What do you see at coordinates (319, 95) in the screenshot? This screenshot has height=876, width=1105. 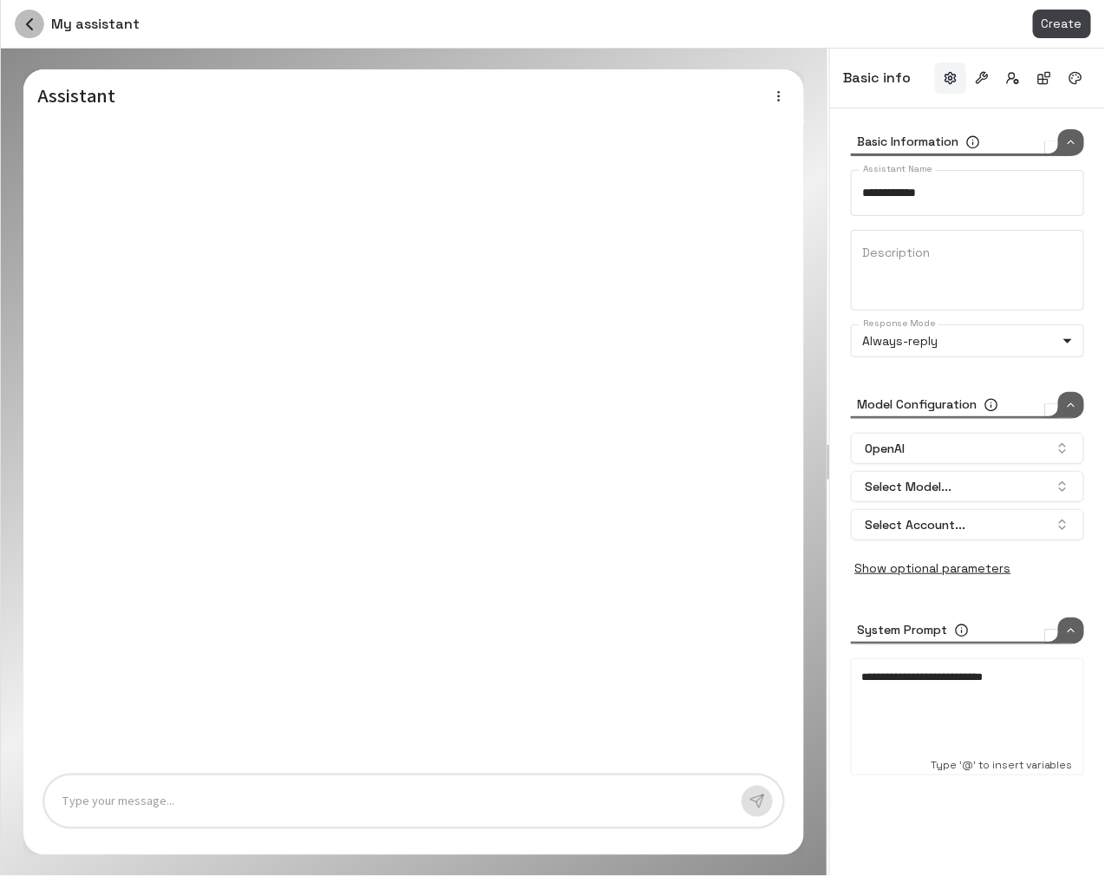 I see `h5: Assistant` at bounding box center [319, 95].